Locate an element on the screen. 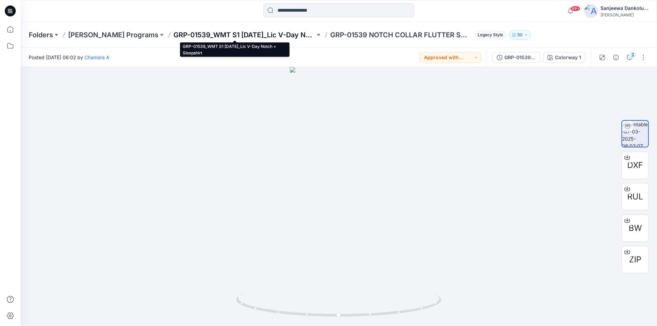 This screenshot has width=657, height=326. span: DXF is located at coordinates (635, 165).